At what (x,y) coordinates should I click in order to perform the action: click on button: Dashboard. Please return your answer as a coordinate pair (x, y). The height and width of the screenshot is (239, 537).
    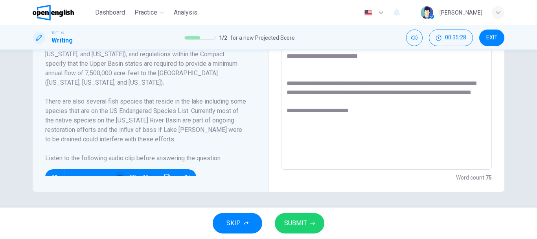
    Looking at the image, I should click on (110, 13).